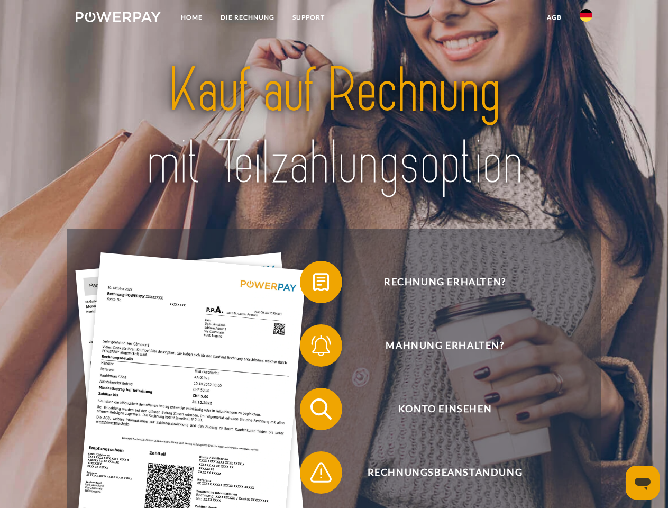 The image size is (668, 508). What do you see at coordinates (437, 409) in the screenshot?
I see `button: Konto einsehen` at bounding box center [437, 409].